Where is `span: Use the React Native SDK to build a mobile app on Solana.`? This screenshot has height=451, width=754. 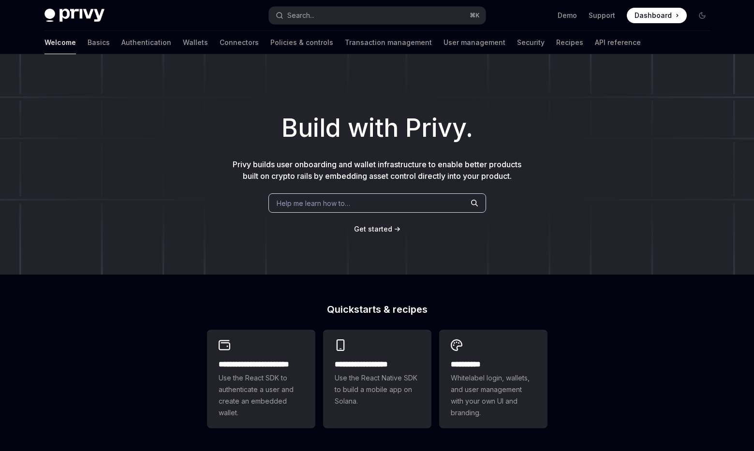
span: Use the React Native SDK to build a mobile app on Solana. is located at coordinates (377, 390).